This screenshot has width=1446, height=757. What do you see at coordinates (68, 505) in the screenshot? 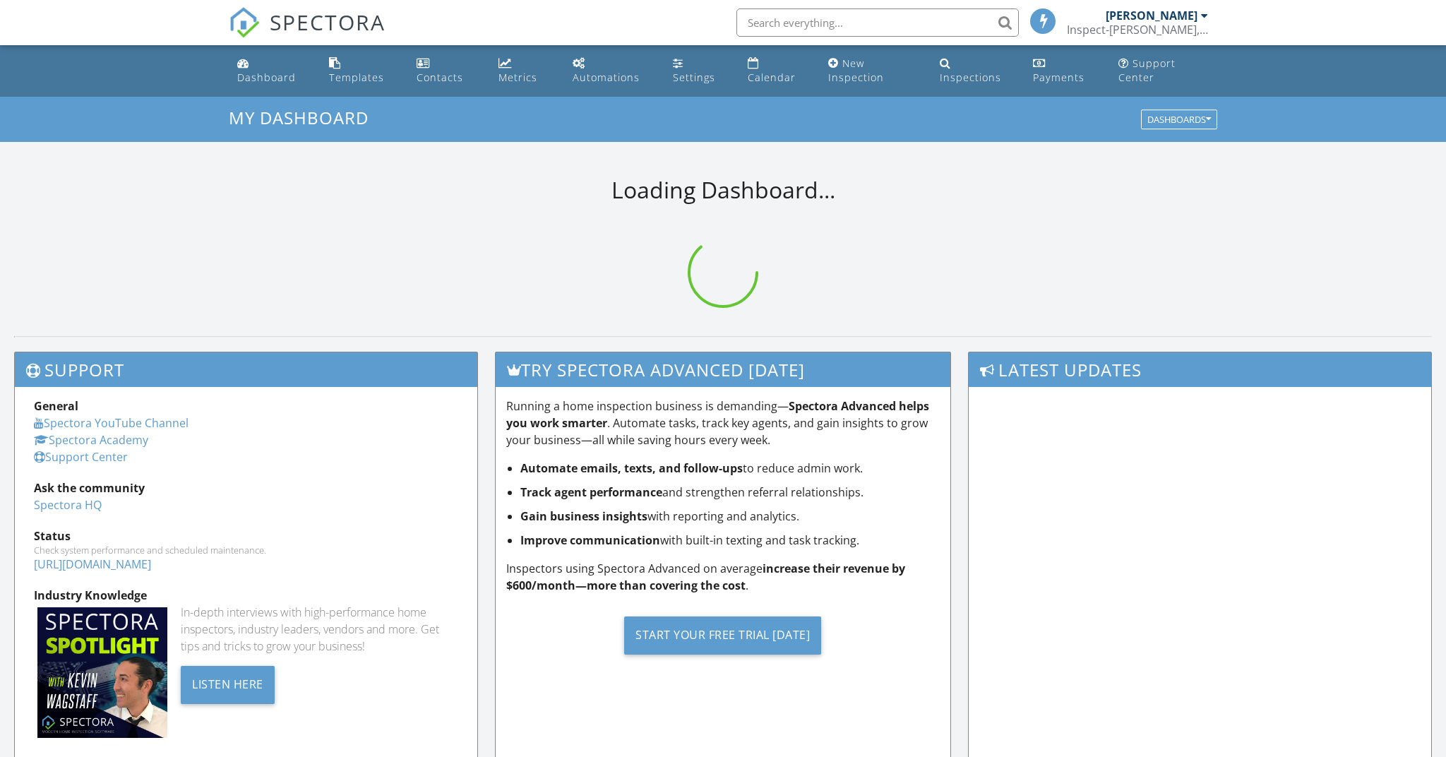
I see `a: Spectora HQ` at bounding box center [68, 505].